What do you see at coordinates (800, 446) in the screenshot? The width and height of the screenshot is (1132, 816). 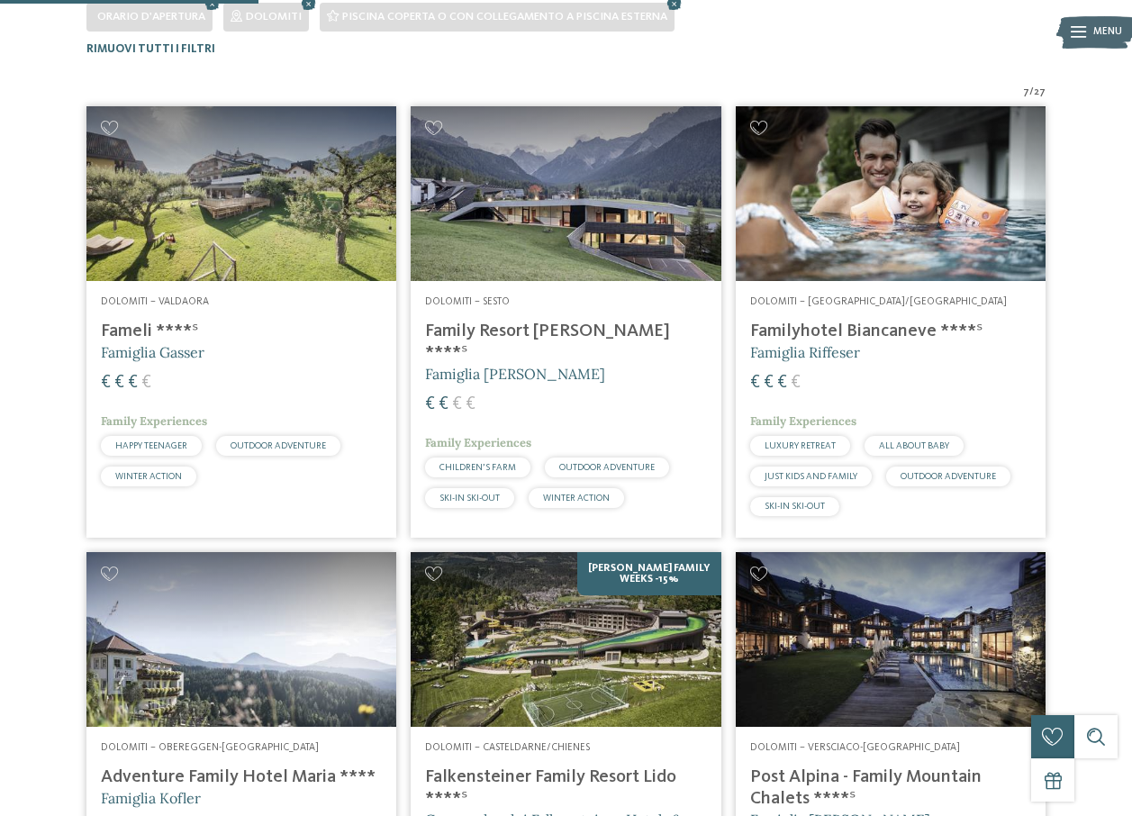 I see `span: LUXURY RETREAT` at bounding box center [800, 446].